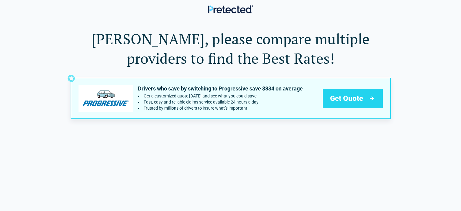 Image resolution: width=461 pixels, height=211 pixels. Describe the element at coordinates (106, 98) in the screenshot. I see `img: progressive's logo` at that location.